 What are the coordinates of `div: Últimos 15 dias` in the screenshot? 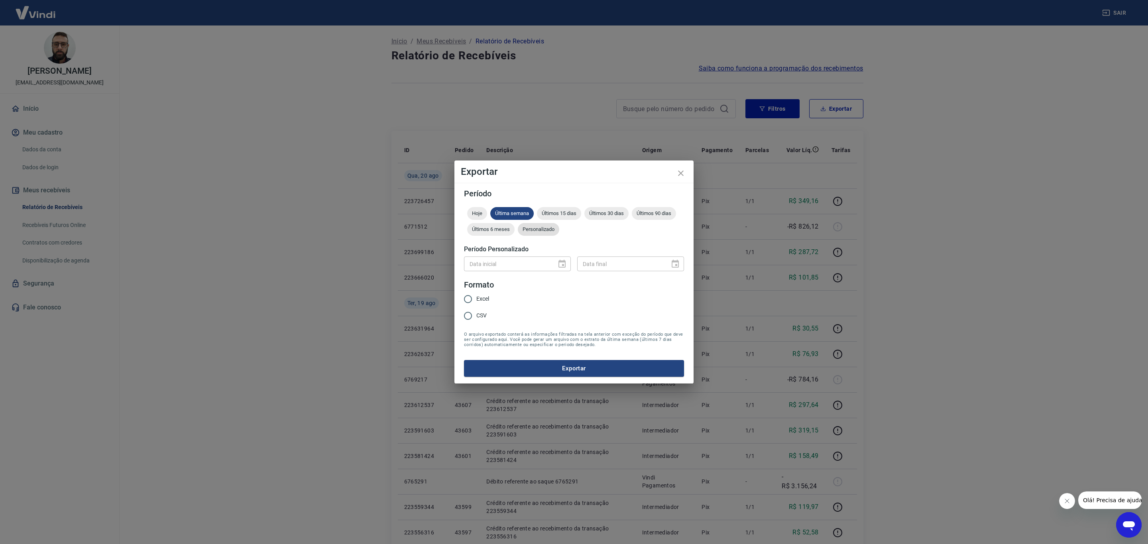 It's located at (559, 214).